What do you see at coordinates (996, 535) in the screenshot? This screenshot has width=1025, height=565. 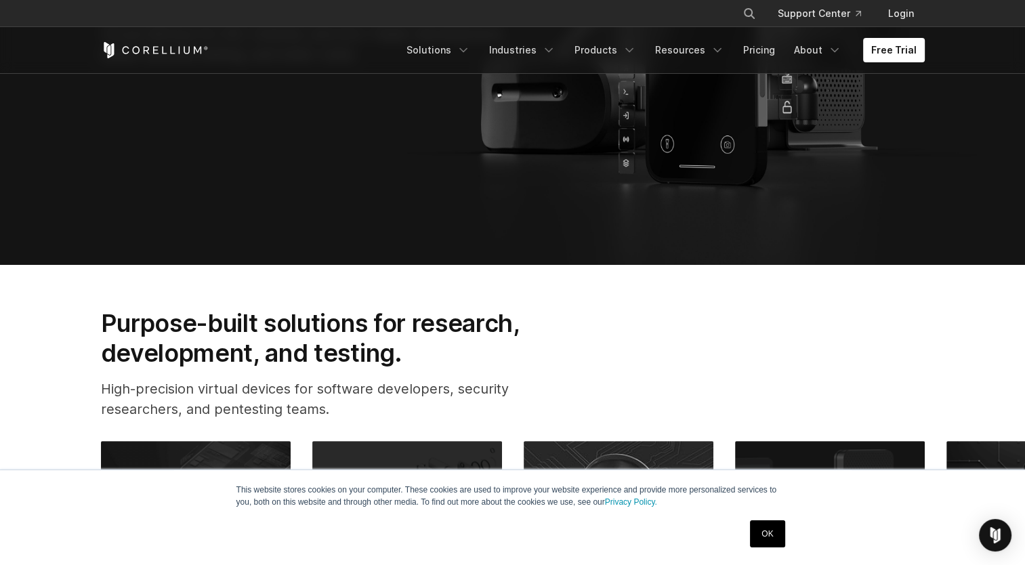 I see `div: Open Intercom Messenger` at bounding box center [996, 535].